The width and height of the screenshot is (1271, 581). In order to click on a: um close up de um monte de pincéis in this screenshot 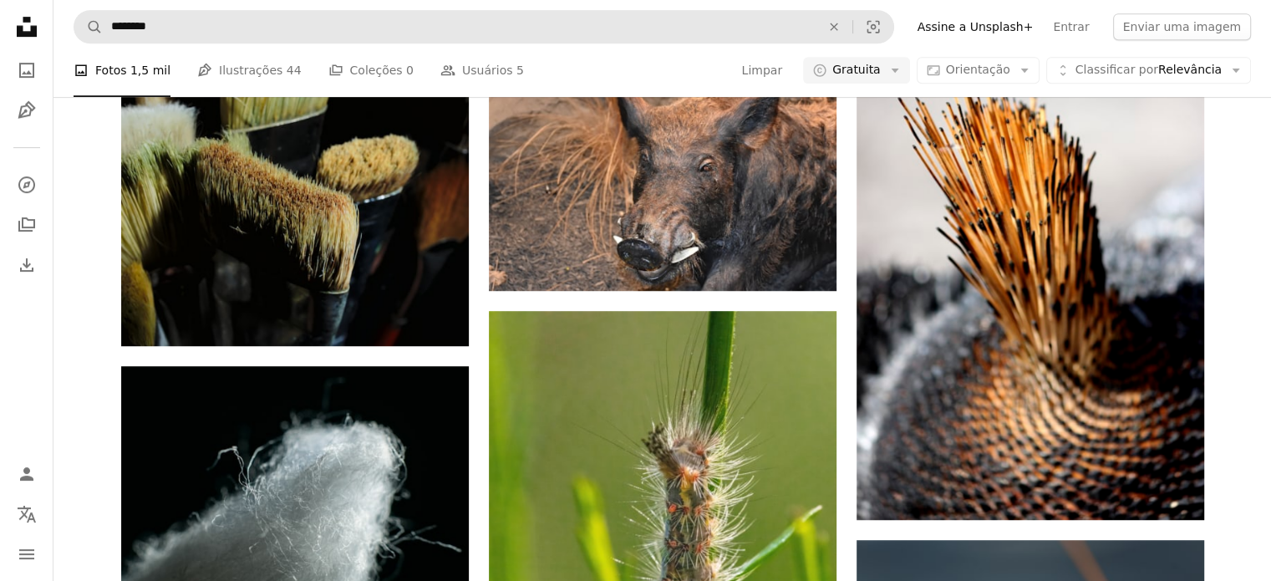, I will do `click(295, 209)`.